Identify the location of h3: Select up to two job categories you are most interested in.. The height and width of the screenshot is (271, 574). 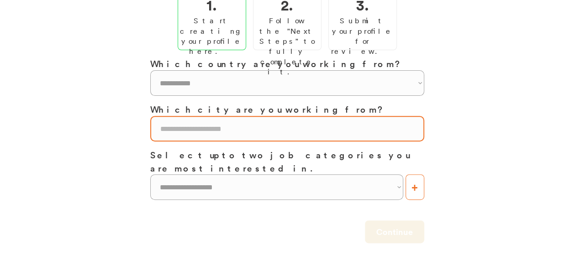
(287, 161).